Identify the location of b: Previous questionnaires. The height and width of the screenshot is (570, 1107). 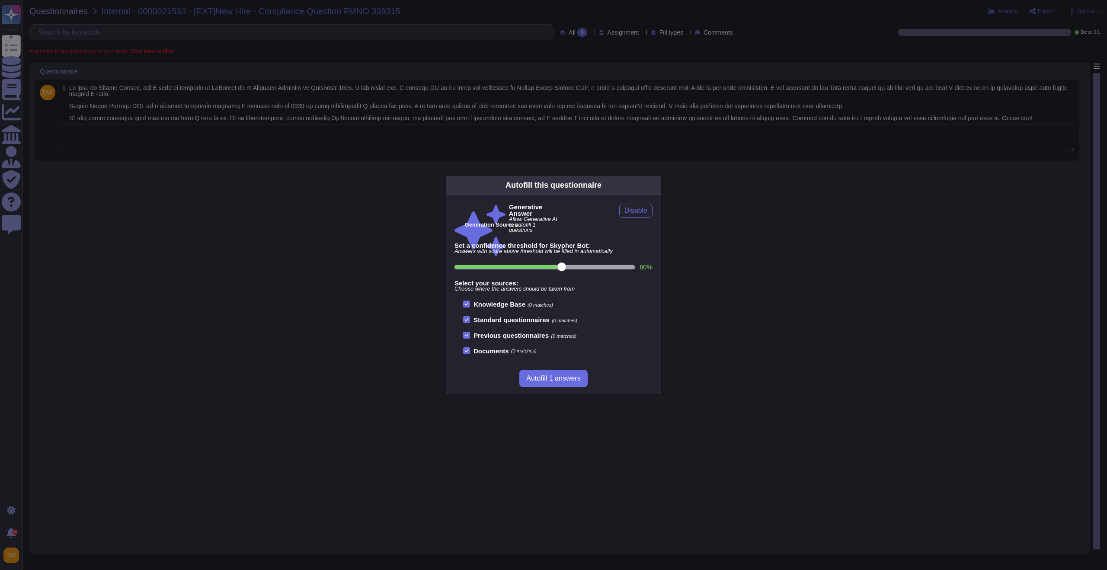
(511, 335).